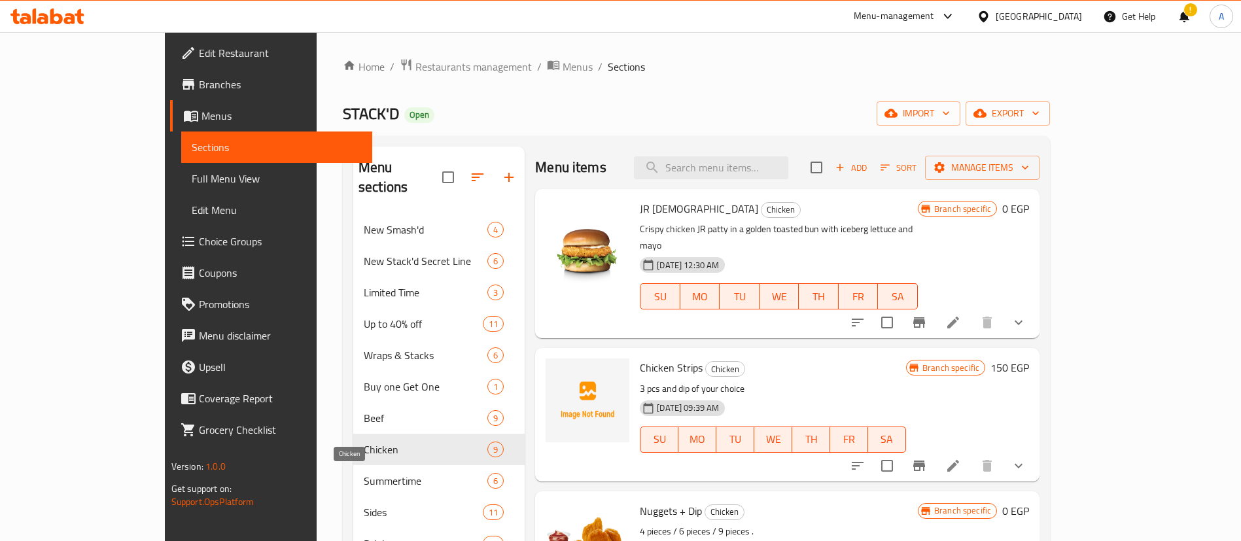 The height and width of the screenshot is (541, 1241). What do you see at coordinates (280, 430) in the screenshot?
I see `span: Grocery Checklist` at bounding box center [280, 430].